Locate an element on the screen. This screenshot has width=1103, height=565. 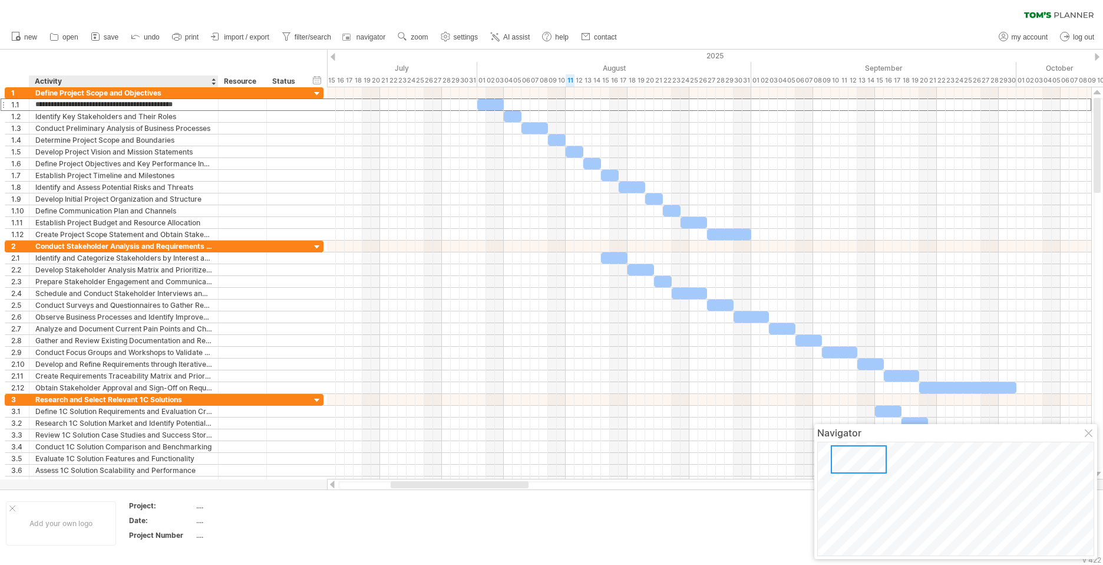
div: 1.5 is located at coordinates (20, 151).